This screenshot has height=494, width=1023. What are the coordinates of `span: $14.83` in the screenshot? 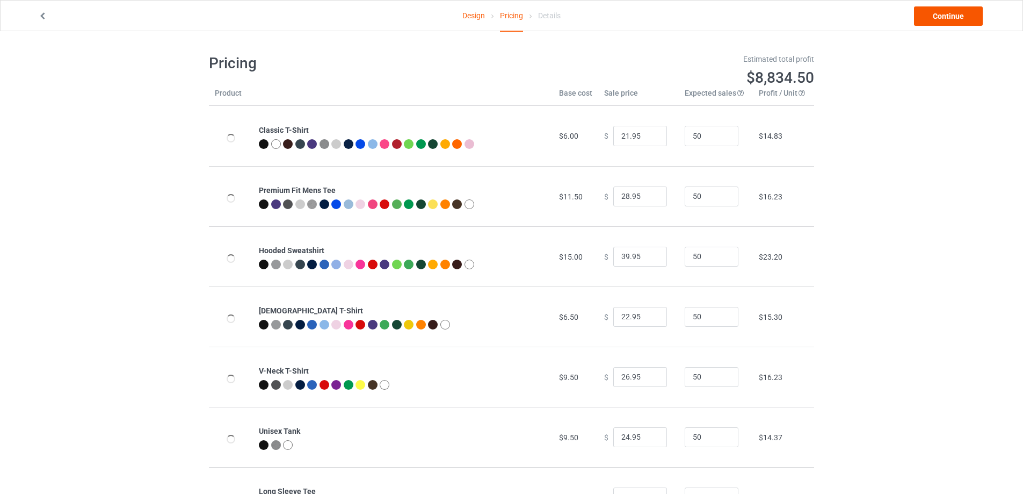 It's located at (771, 136).